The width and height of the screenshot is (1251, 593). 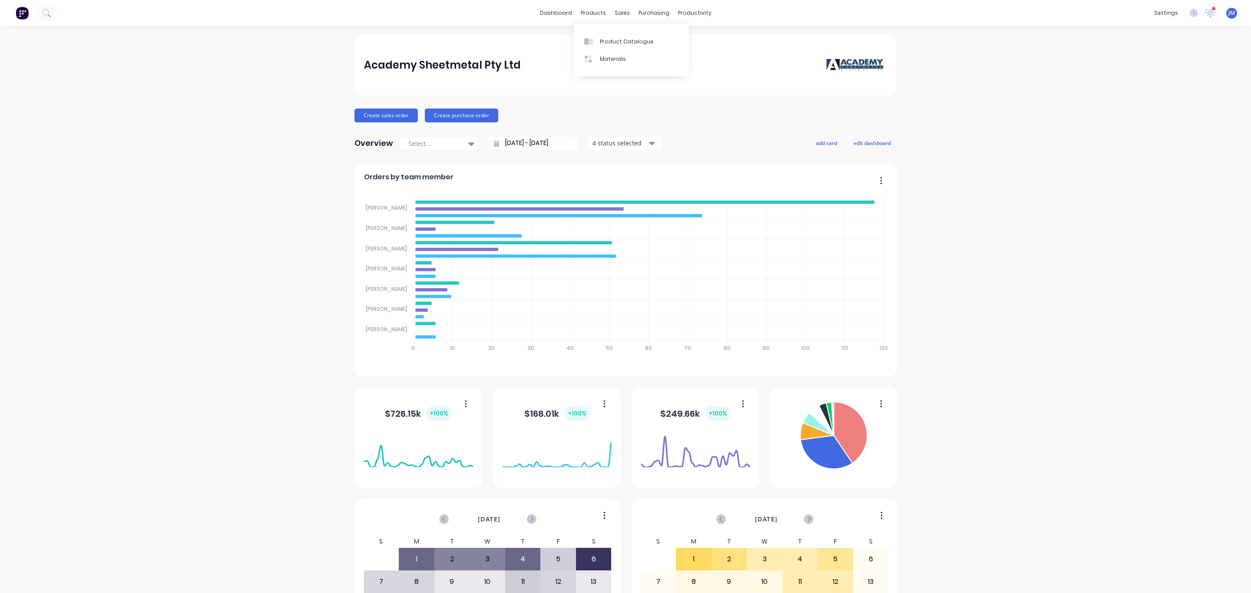 I want to click on tspan: 60, so click(x=649, y=348).